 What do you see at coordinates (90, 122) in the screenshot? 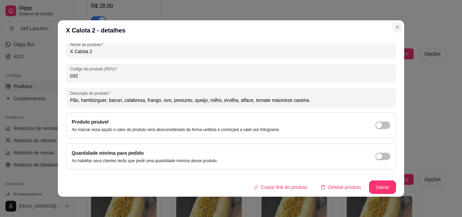
I see `label: Produto pesável` at bounding box center [90, 122].